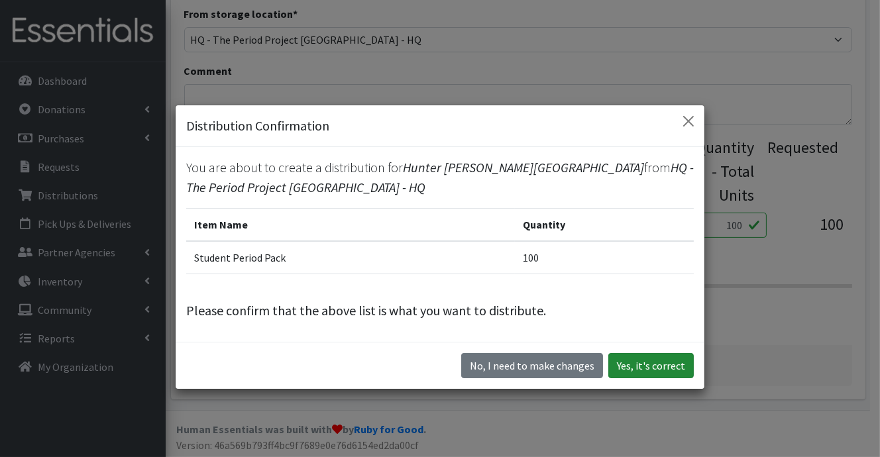 This screenshot has width=880, height=457. Describe the element at coordinates (651, 366) in the screenshot. I see `button: Yes, it's correct` at that location.